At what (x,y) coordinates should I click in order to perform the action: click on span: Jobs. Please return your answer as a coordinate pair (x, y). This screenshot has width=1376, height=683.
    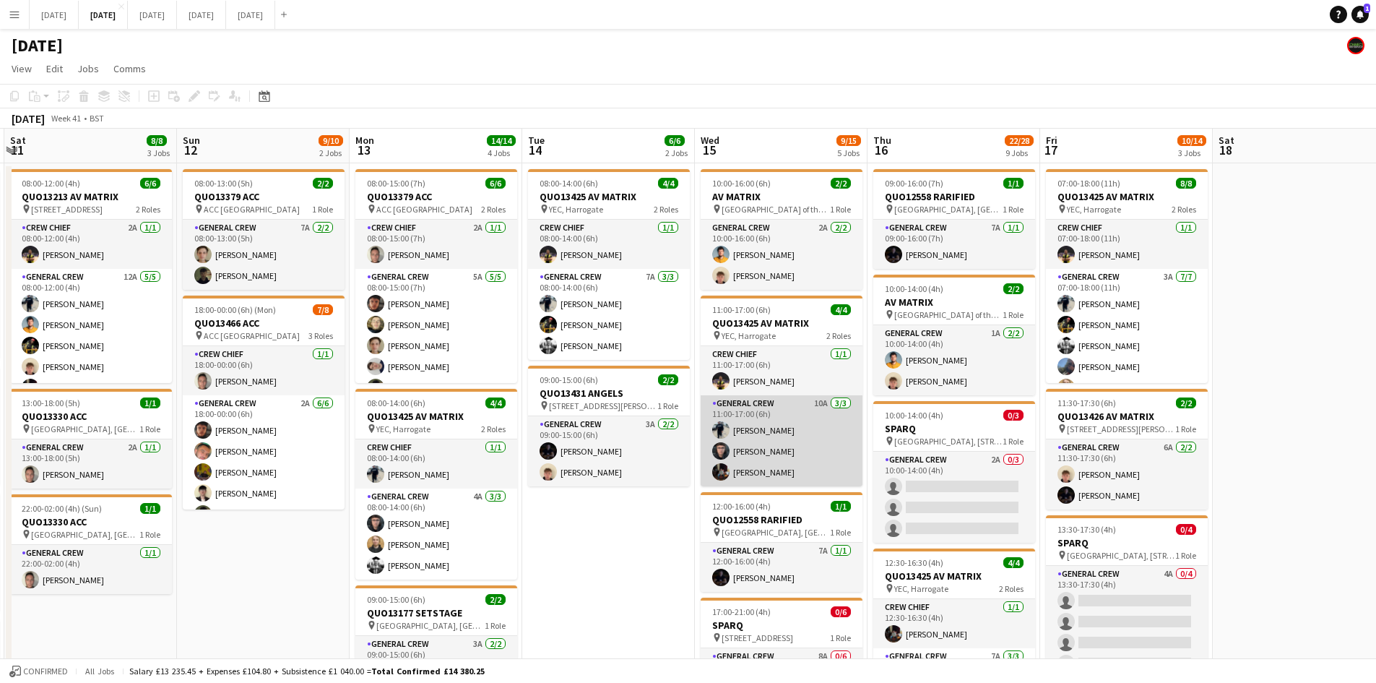
    Looking at the image, I should click on (88, 69).